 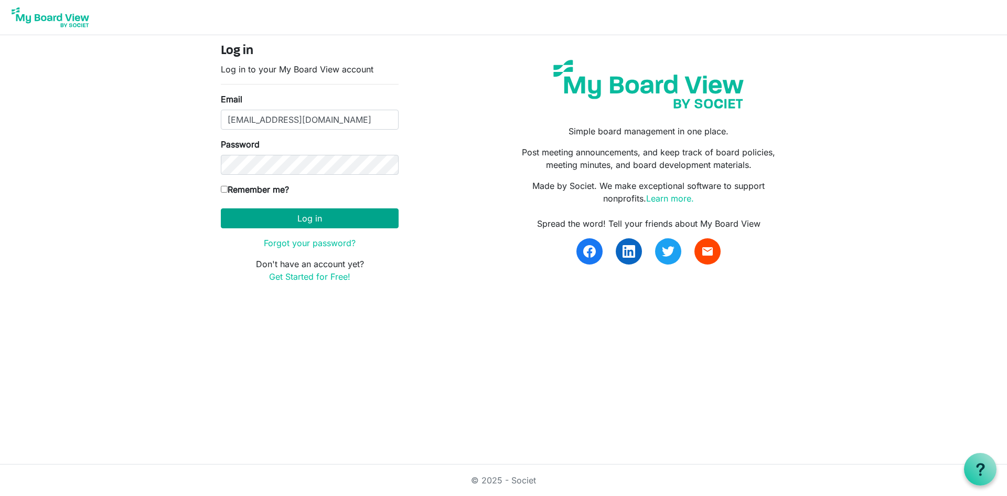 What do you see at coordinates (649, 223) in the screenshot?
I see `div: Spread the word! Tell your friends about My Board View` at bounding box center [649, 223].